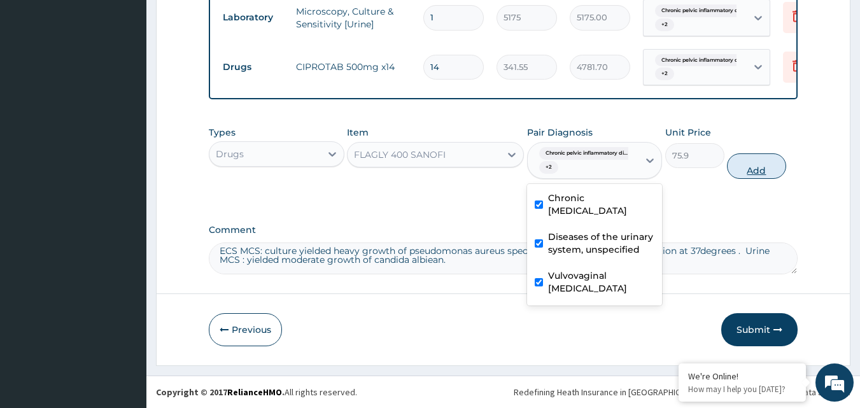 Image resolution: width=860 pixels, height=408 pixels. I want to click on td: Drugs, so click(253, 67).